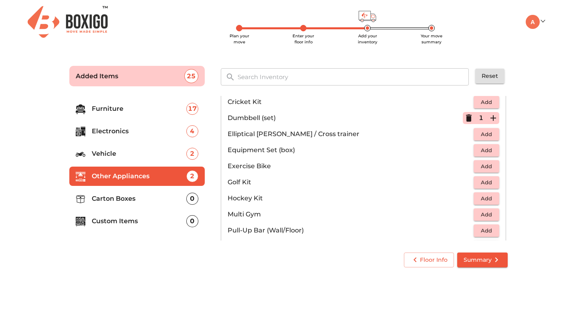 This screenshot has height=326, width=577. What do you see at coordinates (139, 131) in the screenshot?
I see `p: Electronics` at bounding box center [139, 131].